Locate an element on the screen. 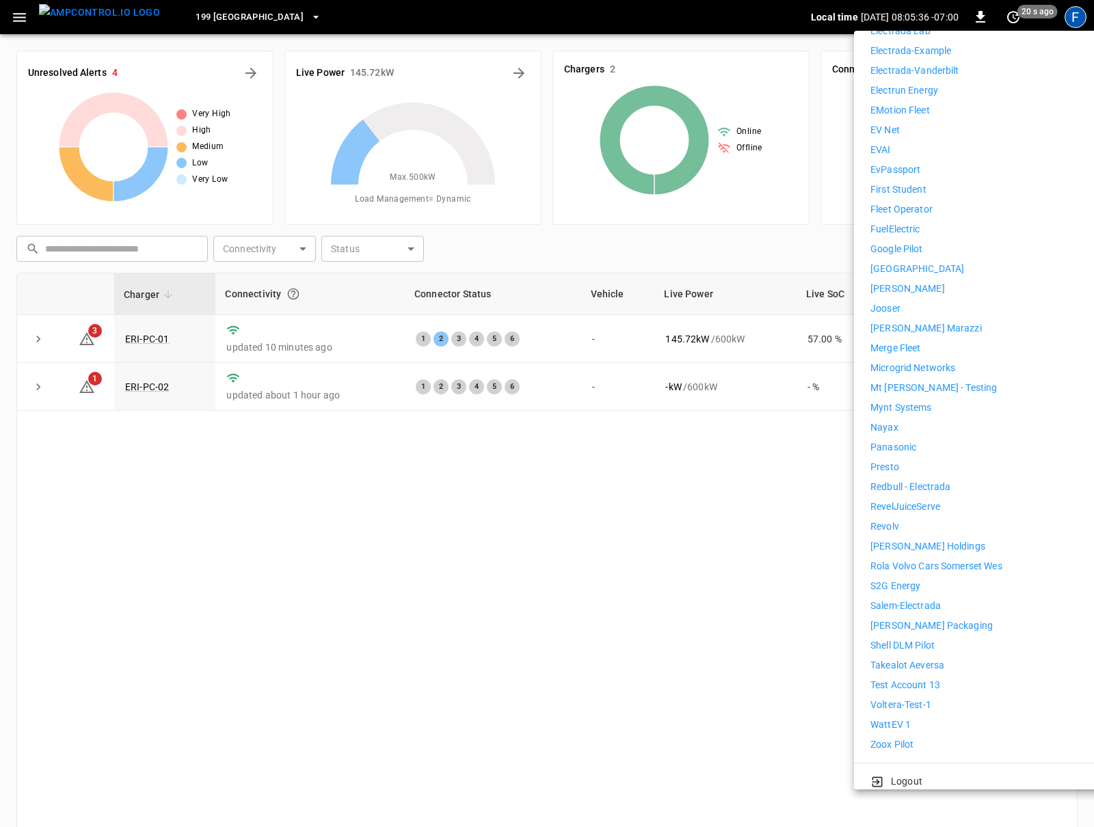  p: Shell DLM Pilot is located at coordinates (902, 645).